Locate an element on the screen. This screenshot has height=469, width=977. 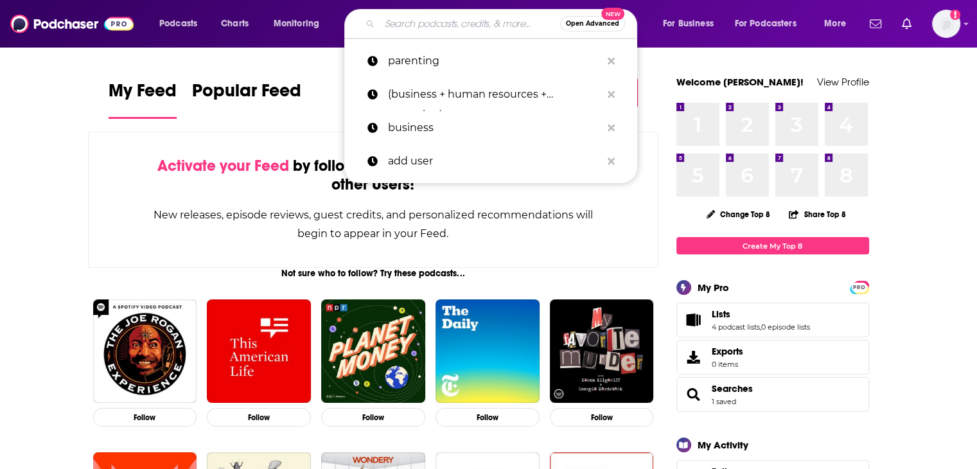
a: add user is located at coordinates (491, 161).